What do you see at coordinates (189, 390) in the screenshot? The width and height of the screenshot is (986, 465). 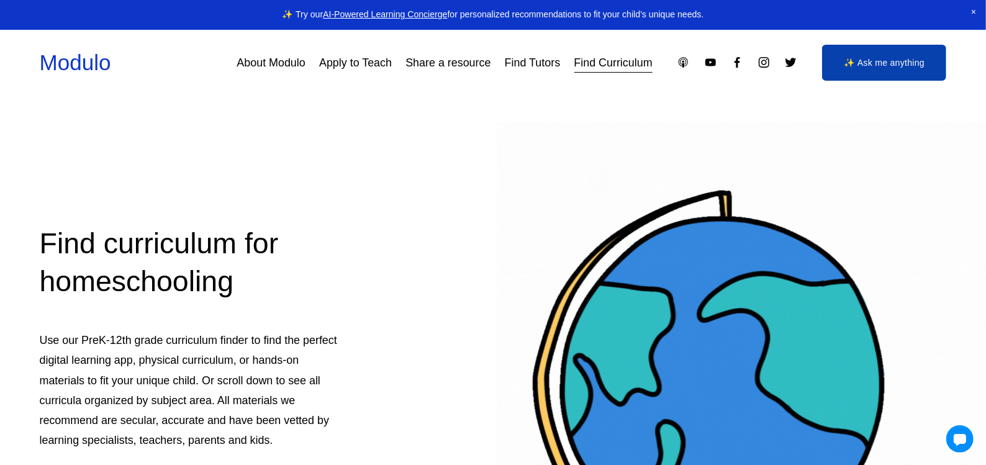 I see `p: Use our PreK-12th grade curriculum finder to find the perfect digital learning app, physical curr...` at bounding box center [189, 390].